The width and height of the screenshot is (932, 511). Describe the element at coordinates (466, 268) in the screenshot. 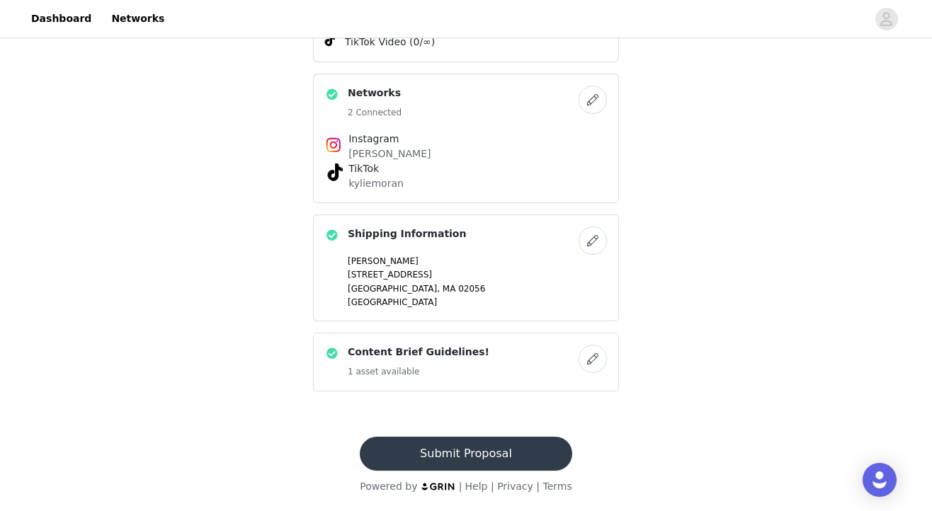

I see `div: Shipping Information` at that location.